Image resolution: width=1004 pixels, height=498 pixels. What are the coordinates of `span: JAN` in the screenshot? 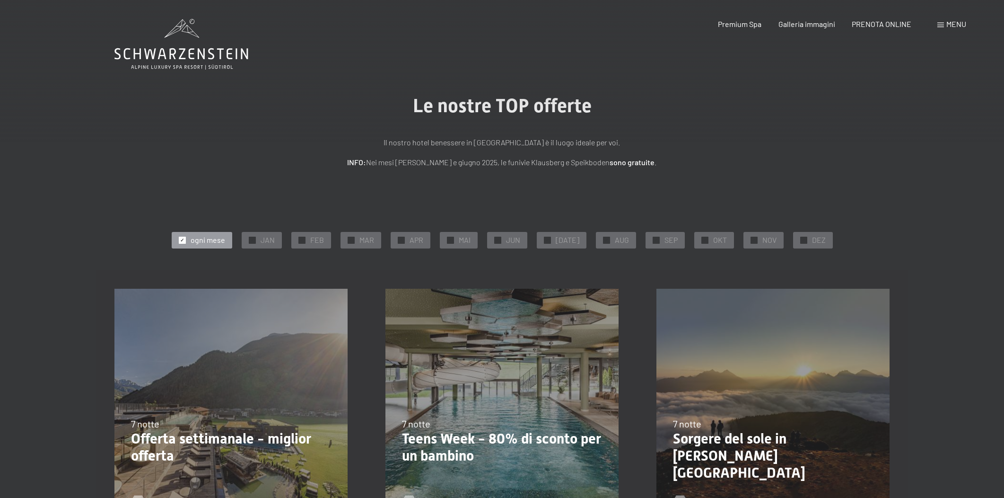 It's located at (268, 240).